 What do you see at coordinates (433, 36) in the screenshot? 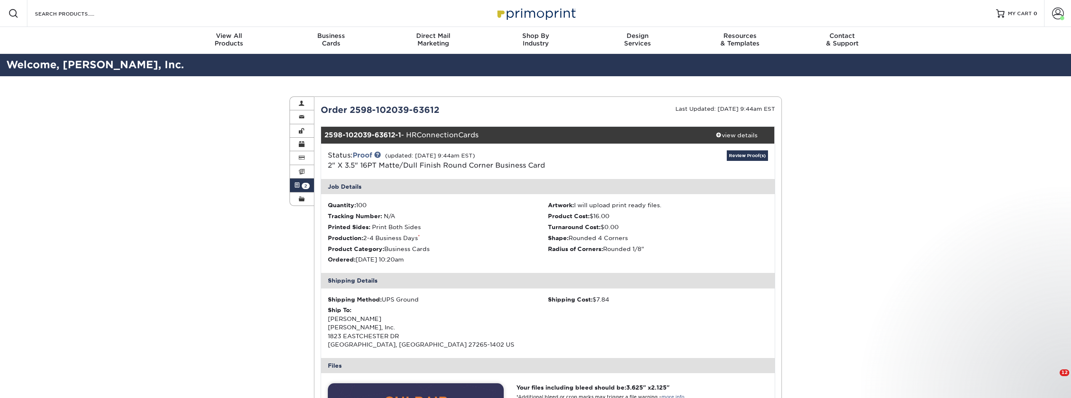
I see `span: Direct Mail` at bounding box center [433, 36].